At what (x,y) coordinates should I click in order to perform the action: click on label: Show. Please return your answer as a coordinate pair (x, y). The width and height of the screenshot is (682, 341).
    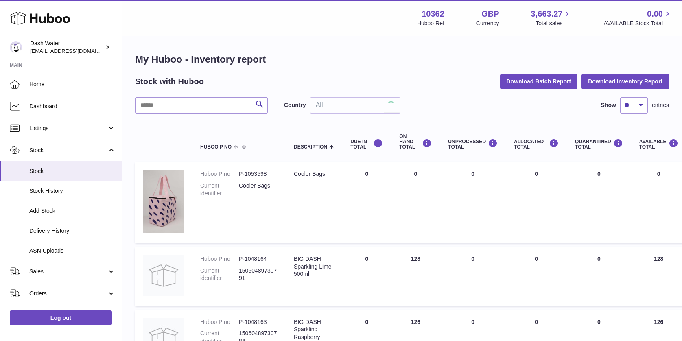
    Looking at the image, I should click on (608, 105).